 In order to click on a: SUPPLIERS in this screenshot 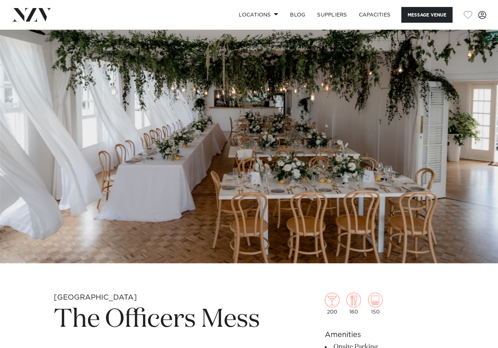, I will do `click(332, 15)`.